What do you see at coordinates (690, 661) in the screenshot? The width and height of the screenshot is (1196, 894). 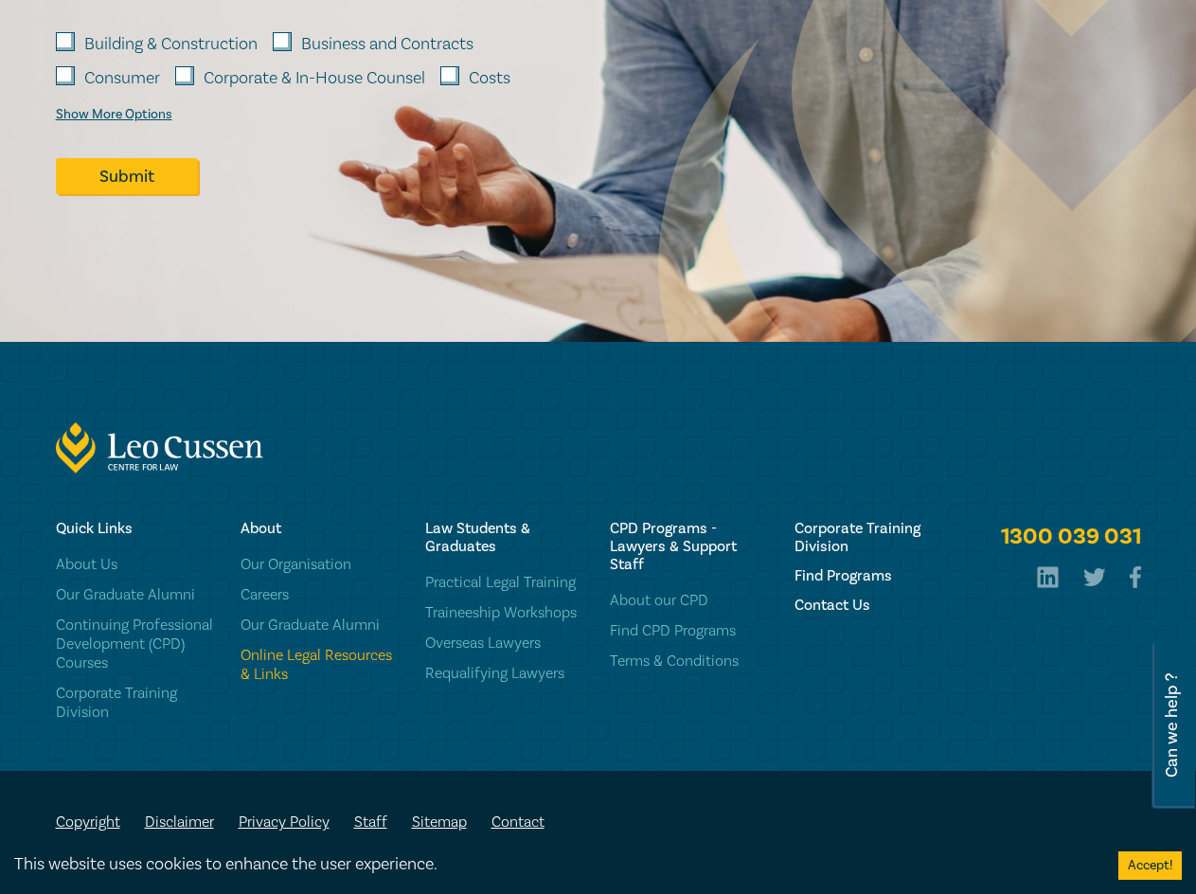 I see `a: Terms & Conditions` at bounding box center [690, 661].